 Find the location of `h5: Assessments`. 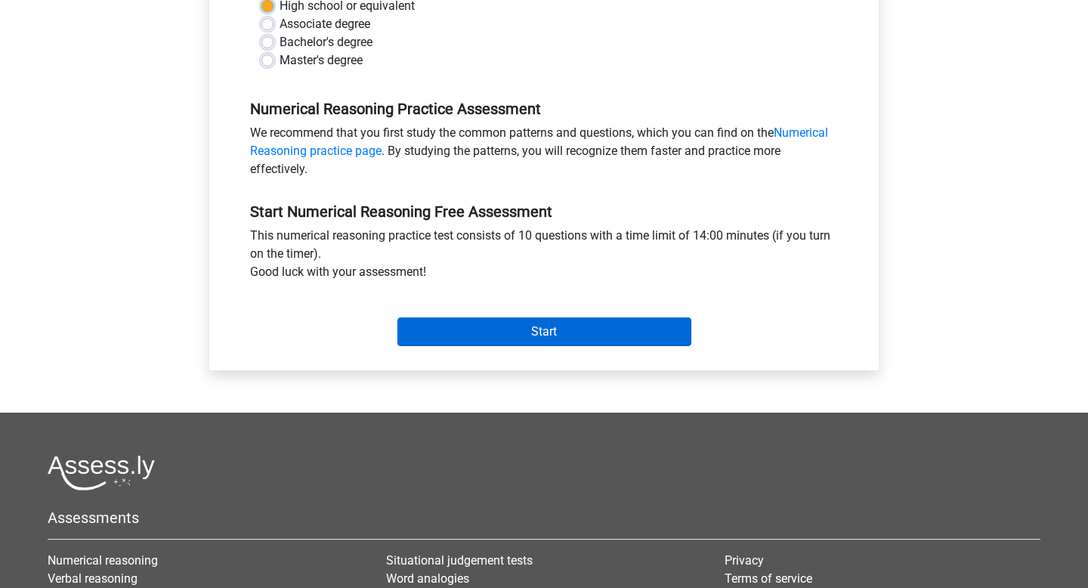

h5: Assessments is located at coordinates (544, 518).